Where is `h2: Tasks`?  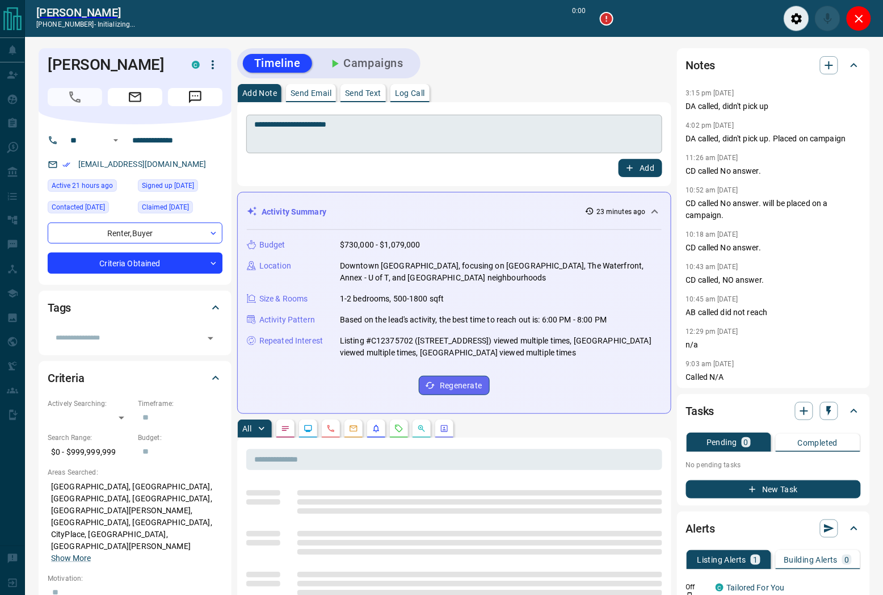
h2: Tasks is located at coordinates (701, 411).